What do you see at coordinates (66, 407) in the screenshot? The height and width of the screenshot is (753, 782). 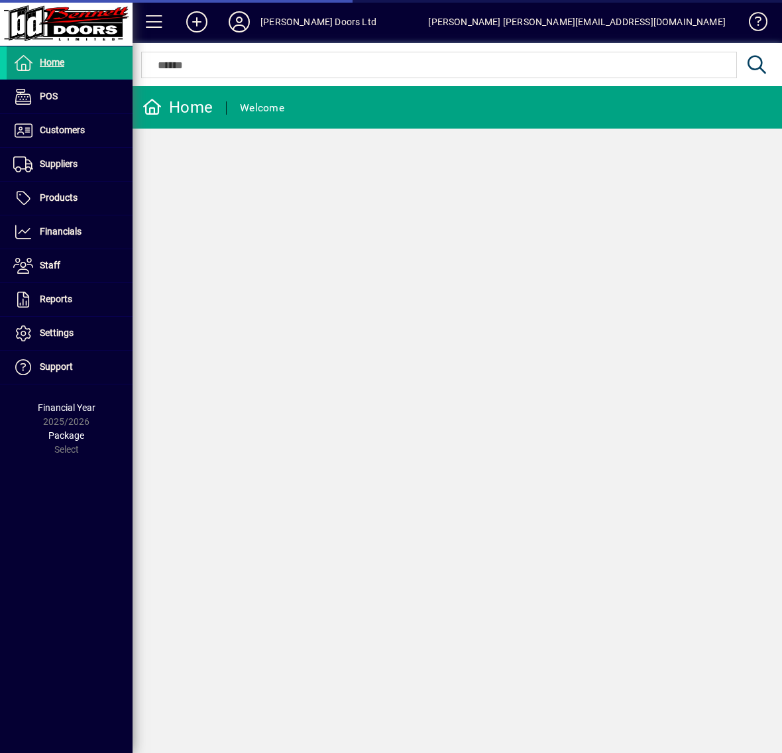 I see `span: Financial Year` at bounding box center [66, 407].